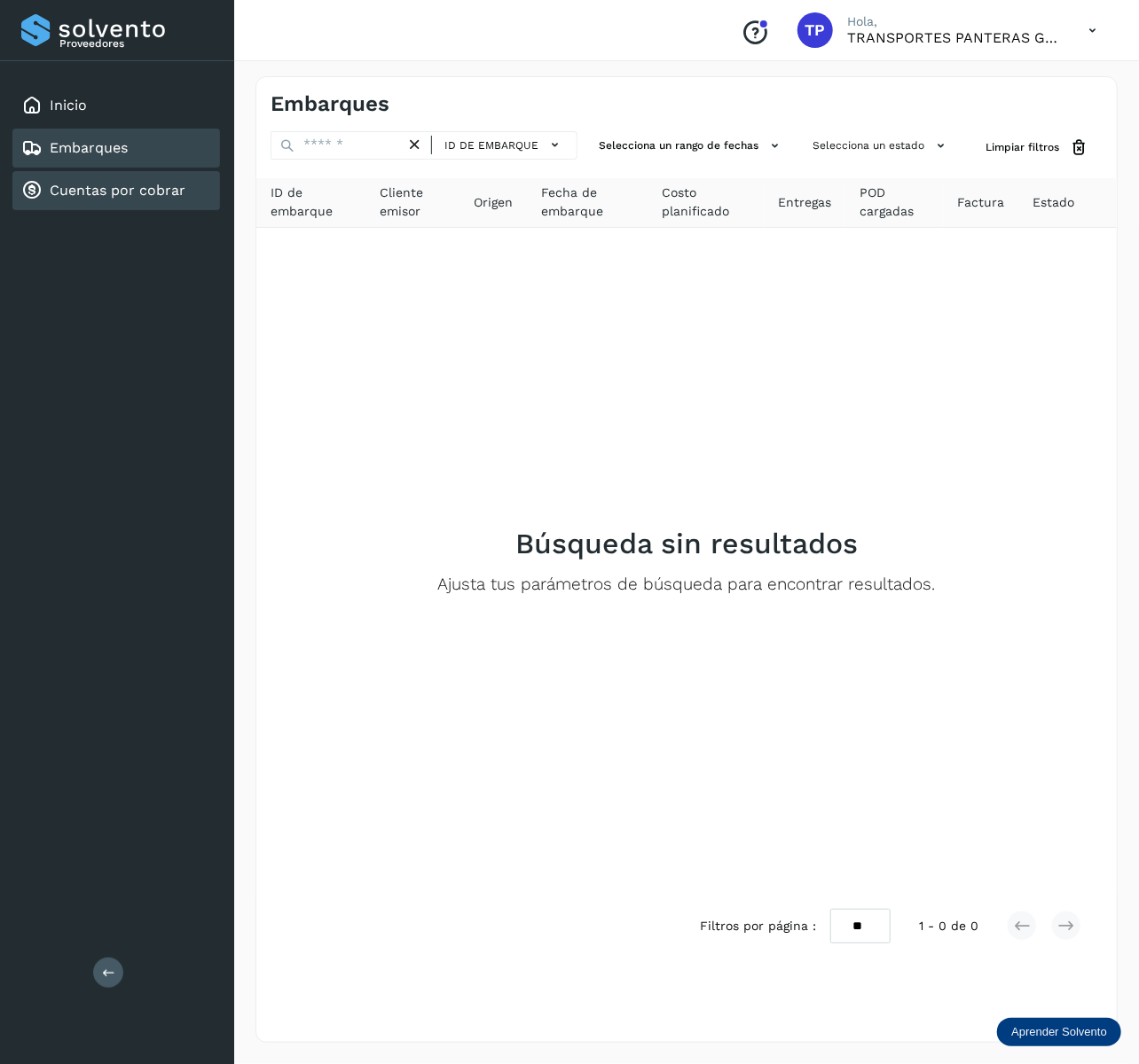 This screenshot has width=1139, height=1064. I want to click on span: Factura, so click(980, 203).